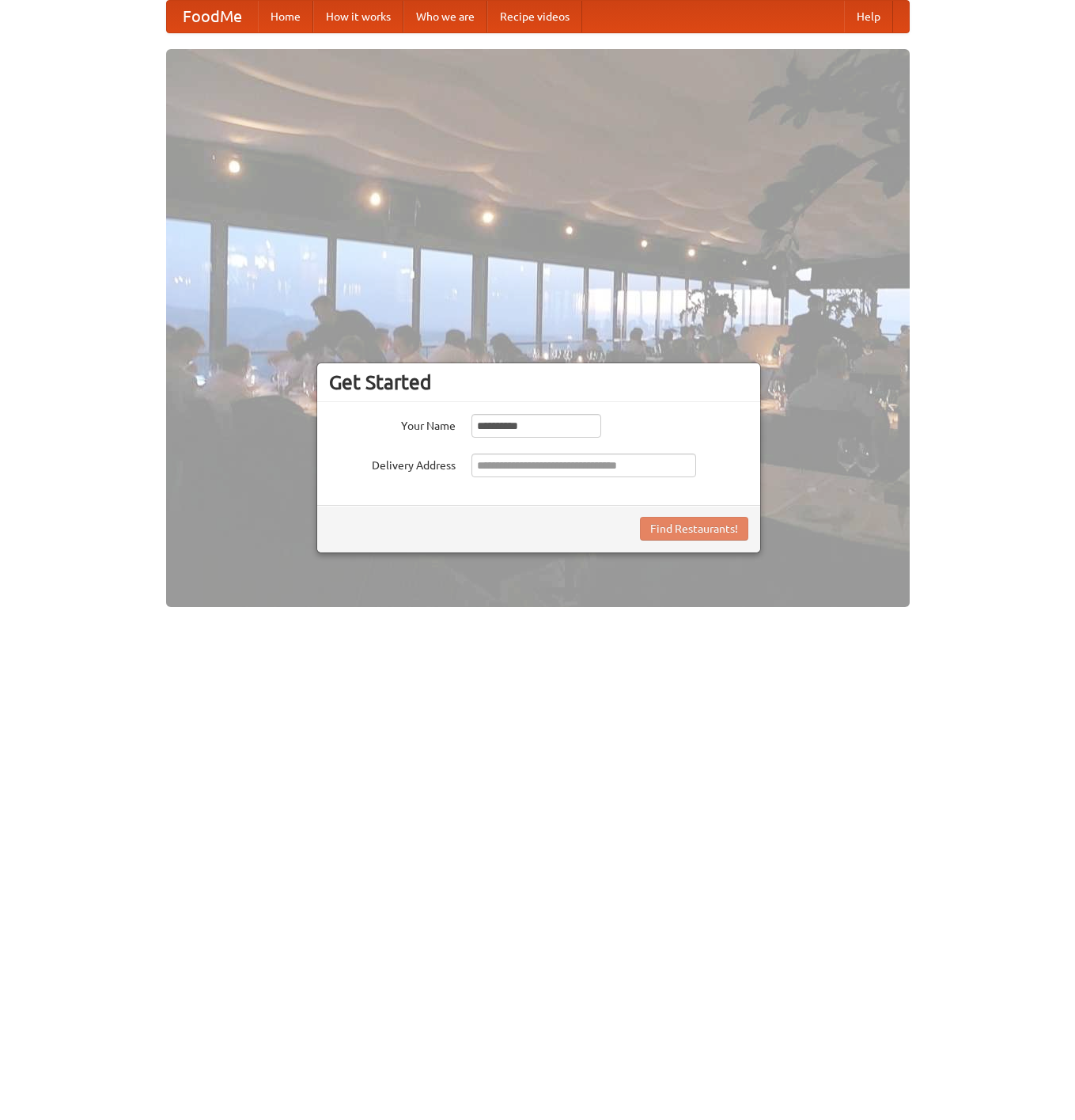 This screenshot has width=1075, height=1120. What do you see at coordinates (358, 17) in the screenshot?
I see `a: How it works` at bounding box center [358, 17].